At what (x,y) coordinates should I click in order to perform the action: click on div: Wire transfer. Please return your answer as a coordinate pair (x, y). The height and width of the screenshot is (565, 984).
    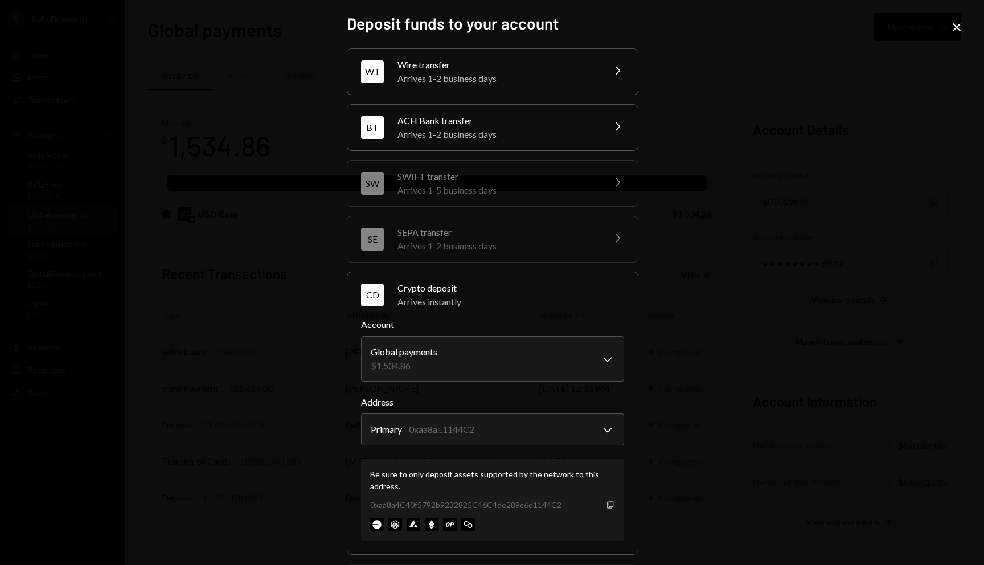
    Looking at the image, I should click on (497, 65).